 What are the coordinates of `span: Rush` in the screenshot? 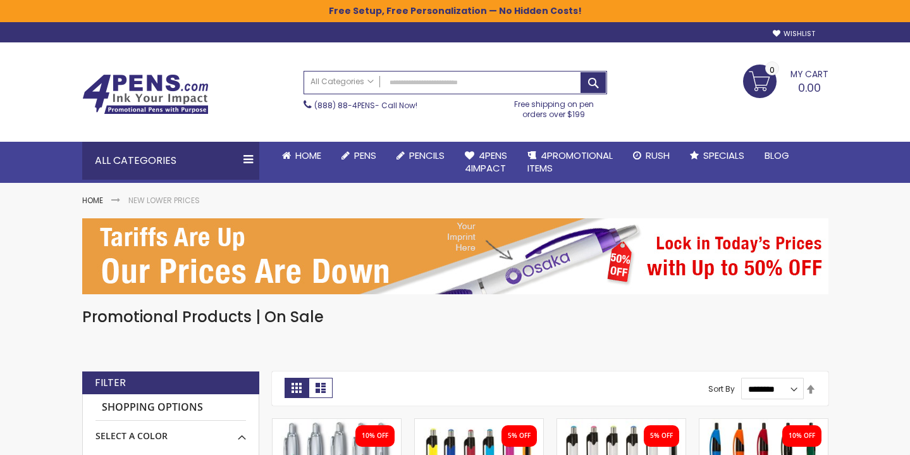 It's located at (658, 155).